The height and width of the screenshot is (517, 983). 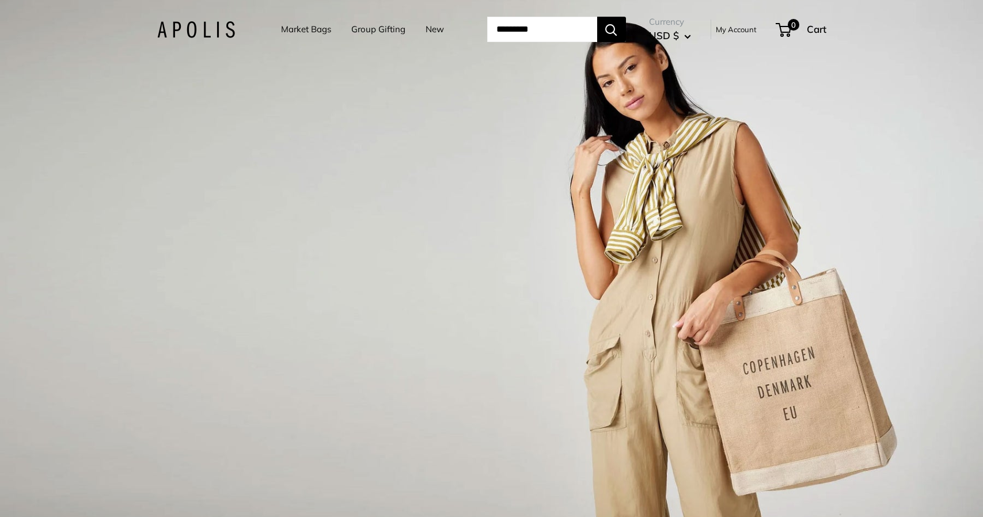 I want to click on a: Market Bags, so click(x=306, y=29).